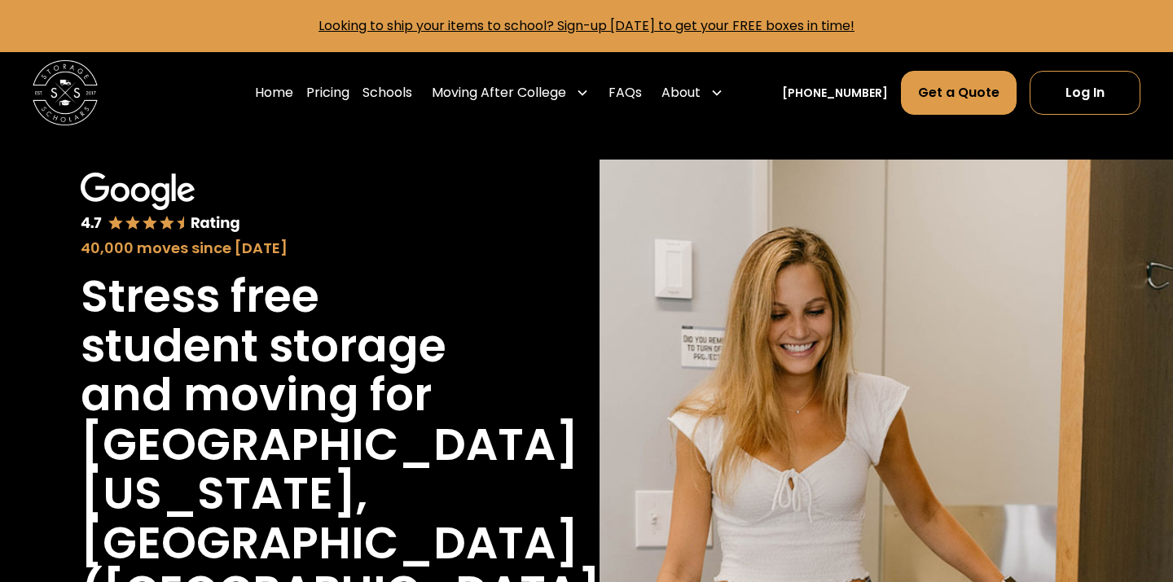  What do you see at coordinates (65, 93) in the screenshot?
I see `img: Storage Scholars main logo` at bounding box center [65, 93].